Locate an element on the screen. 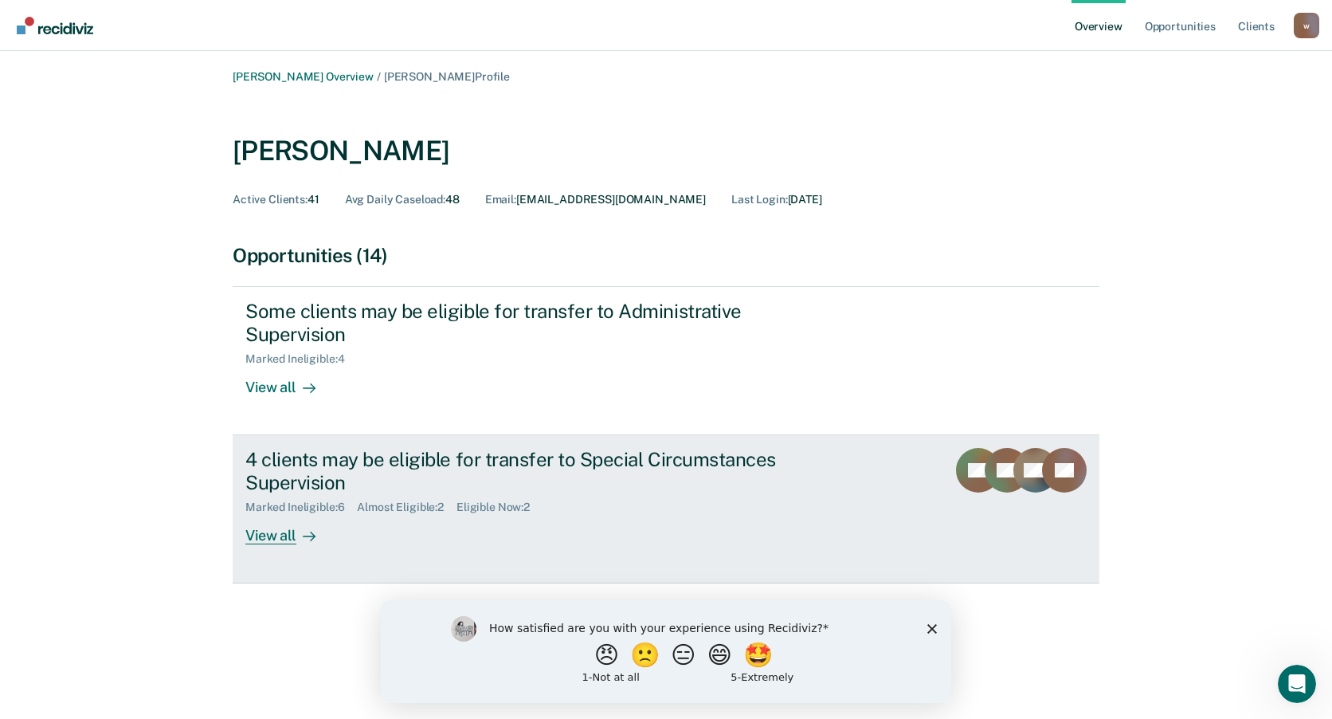  div: Marked Ineligible : 4 is located at coordinates (301, 358).